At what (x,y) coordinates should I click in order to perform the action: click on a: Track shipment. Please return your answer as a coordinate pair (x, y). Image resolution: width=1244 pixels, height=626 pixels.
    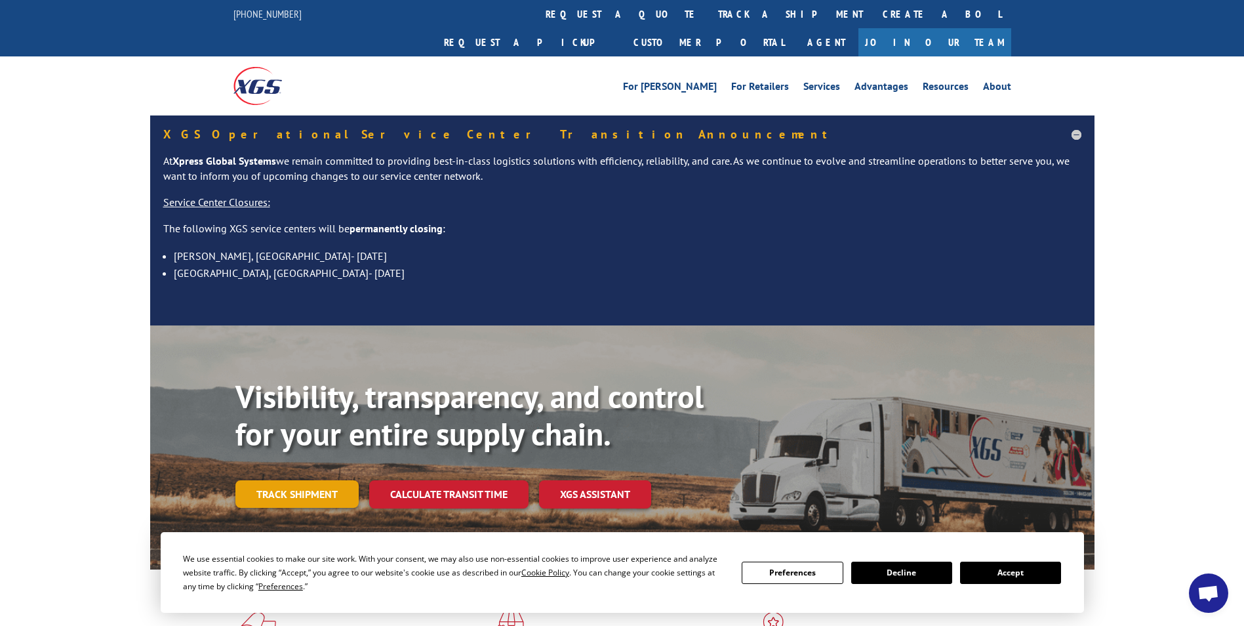
    Looking at the image, I should click on (297, 494).